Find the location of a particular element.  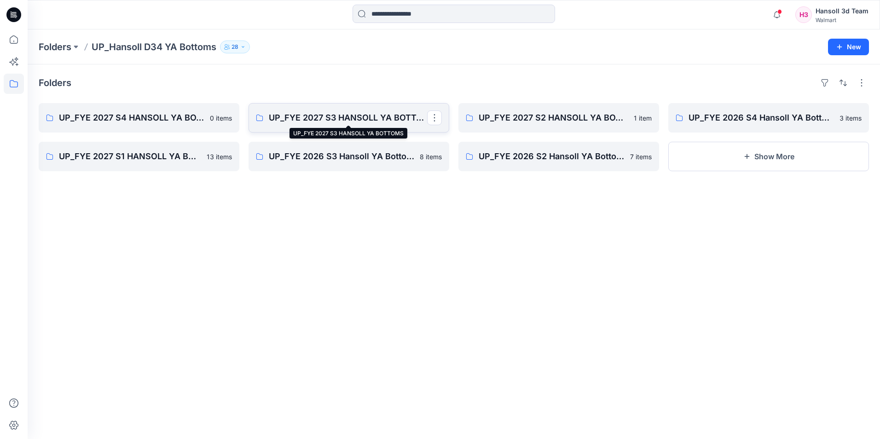

p: 8 items is located at coordinates (431, 157).